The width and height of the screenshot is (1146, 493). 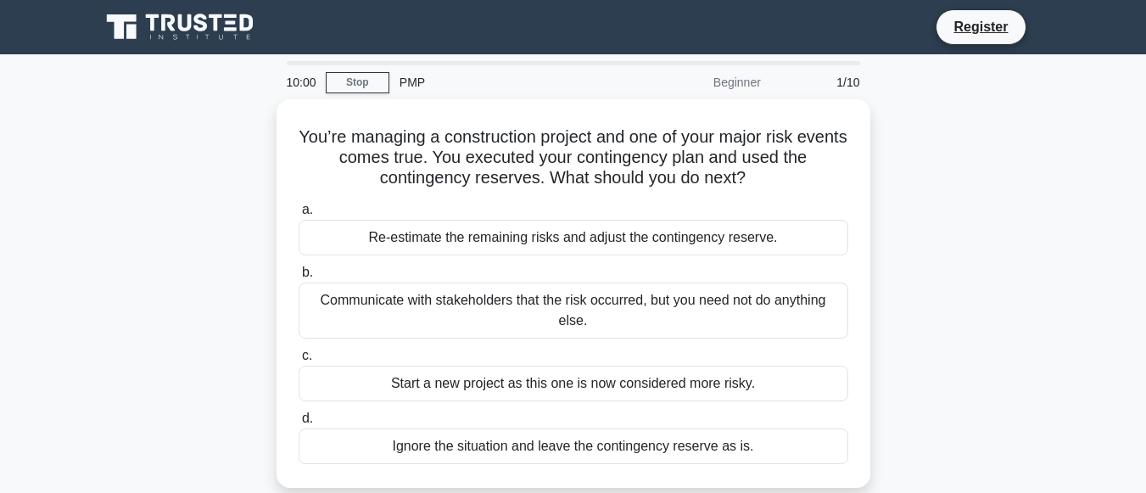 What do you see at coordinates (697, 82) in the screenshot?
I see `div: Beginner` at bounding box center [697, 82].